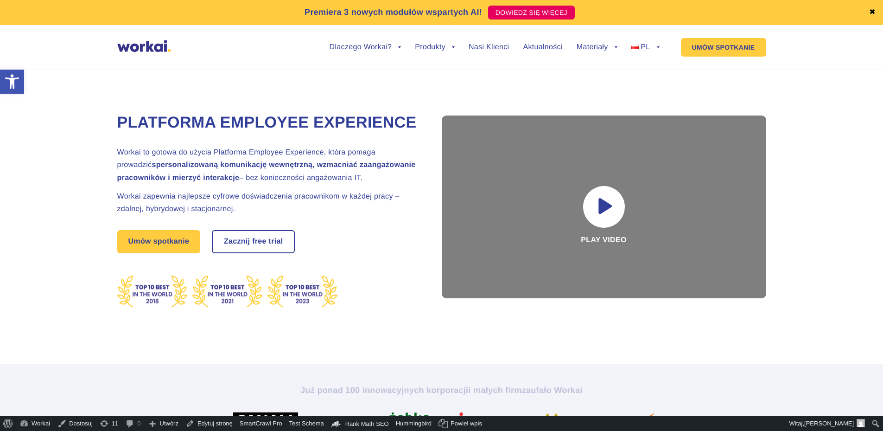 The image size is (883, 431). Describe the element at coordinates (75, 423) in the screenshot. I see `a: Dostosuj` at that location.